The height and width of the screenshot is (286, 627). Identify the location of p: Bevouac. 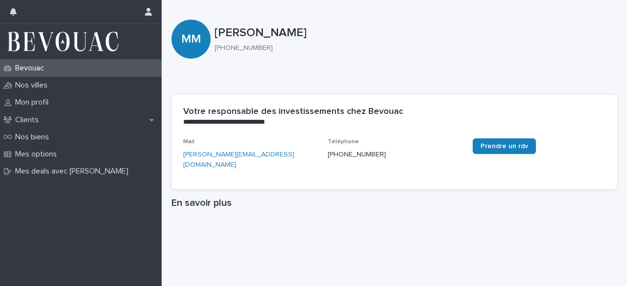
(31, 68).